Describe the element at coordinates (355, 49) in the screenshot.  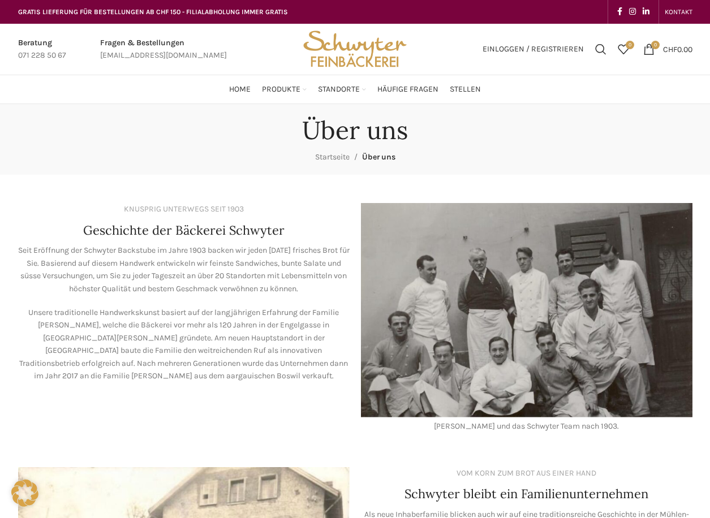
I see `img: Bäckerei Schwyter` at that location.